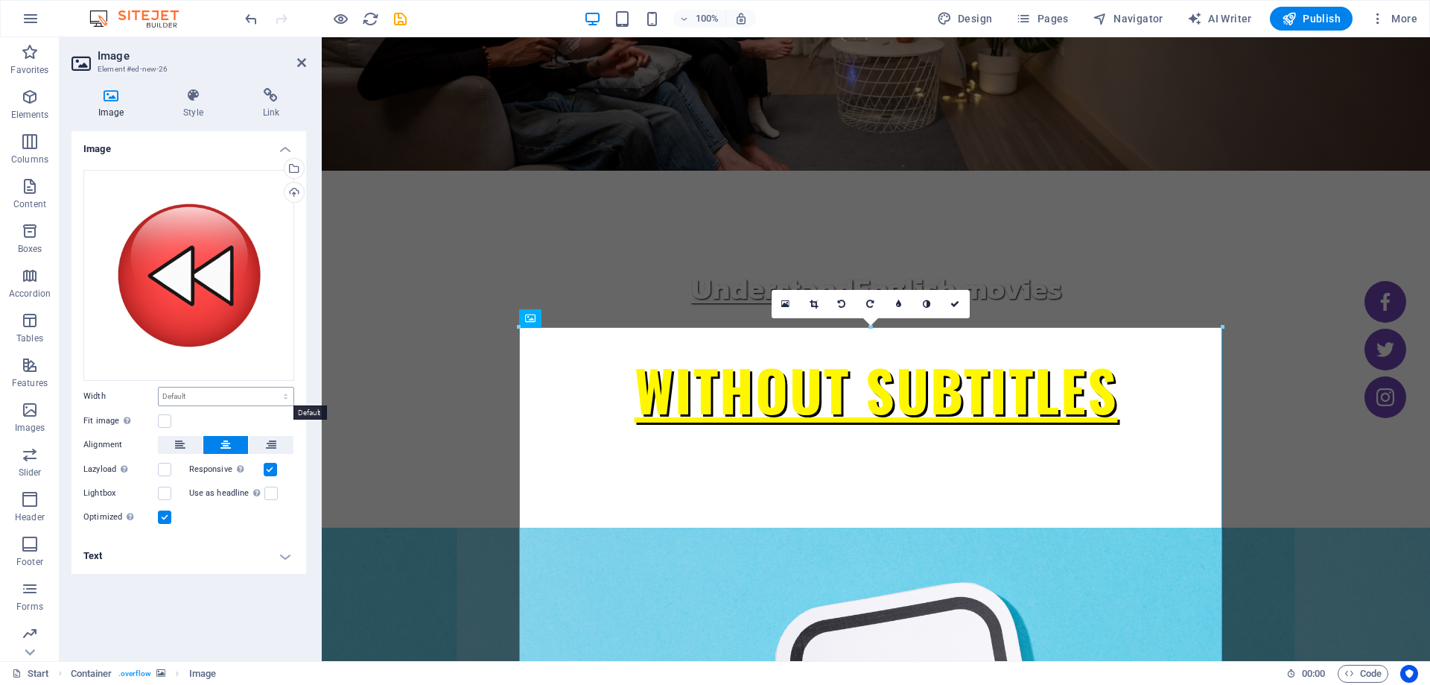 The width and height of the screenshot is (1430, 685). I want to click on p: Footer, so click(30, 562).